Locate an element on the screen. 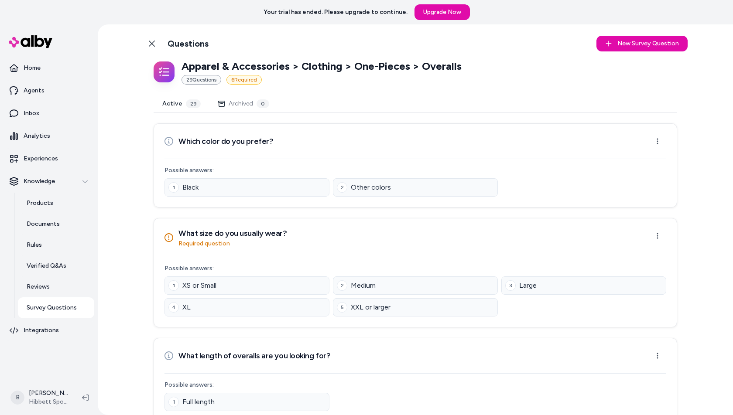 The image size is (733, 415). p: Home is located at coordinates (32, 68).